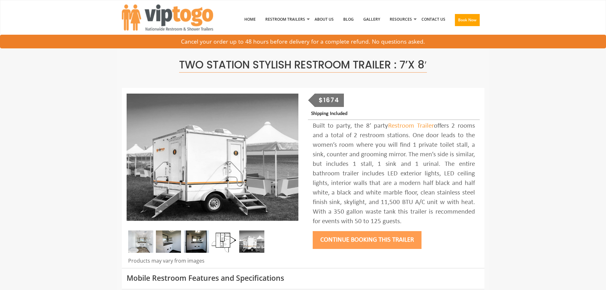  I want to click on a: Restroom Trailer, so click(411, 126).